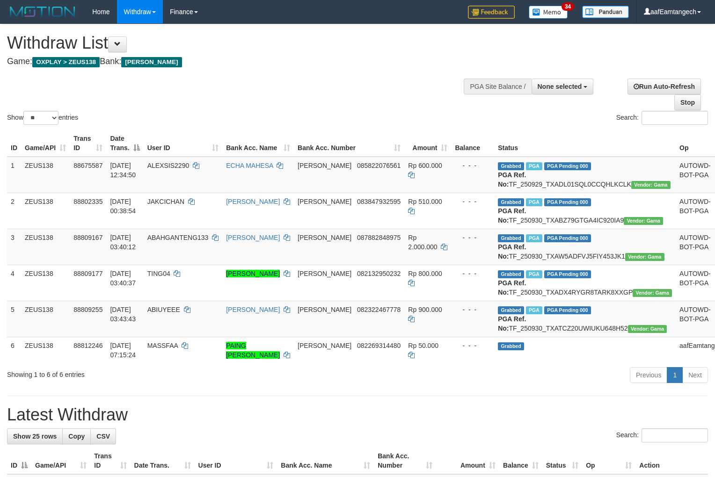 This screenshot has width=715, height=477. I want to click on div: PGA Site Balance /, so click(498, 87).